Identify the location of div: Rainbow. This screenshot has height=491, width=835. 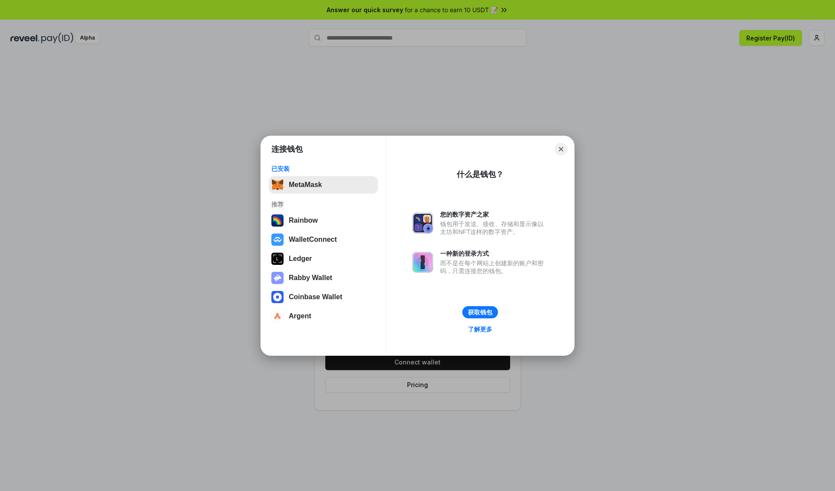
(303, 220).